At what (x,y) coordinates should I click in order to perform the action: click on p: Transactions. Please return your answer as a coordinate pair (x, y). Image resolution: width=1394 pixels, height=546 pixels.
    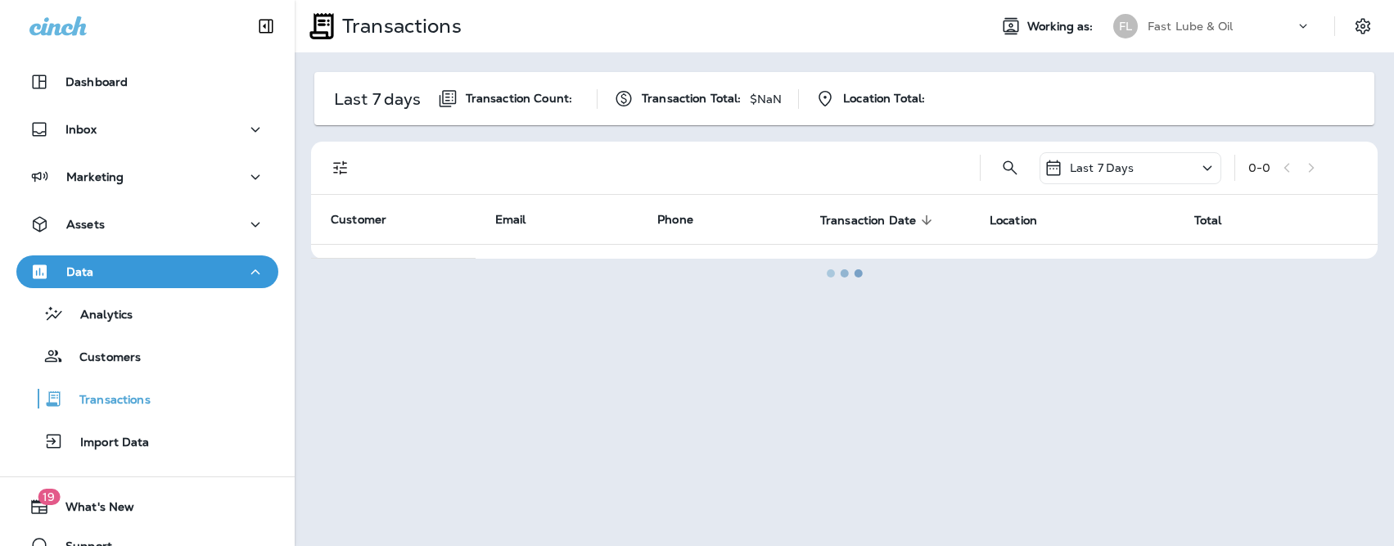
    Looking at the image, I should click on (106, 400).